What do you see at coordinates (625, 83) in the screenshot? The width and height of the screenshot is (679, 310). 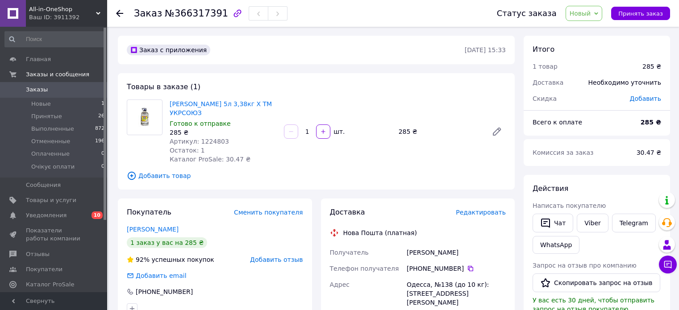 I see `div: Необходимо уточнить` at bounding box center [625, 83].